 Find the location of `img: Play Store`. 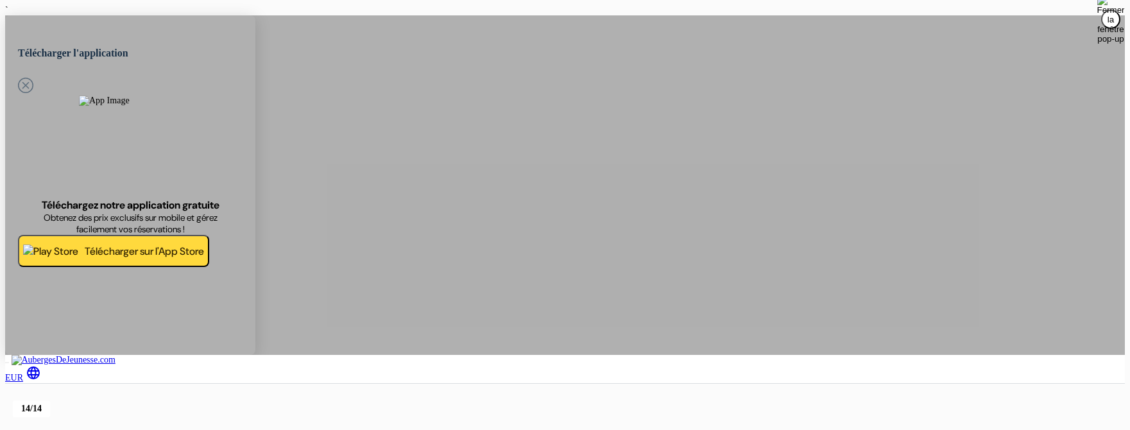

img: Play Store is located at coordinates (51, 251).